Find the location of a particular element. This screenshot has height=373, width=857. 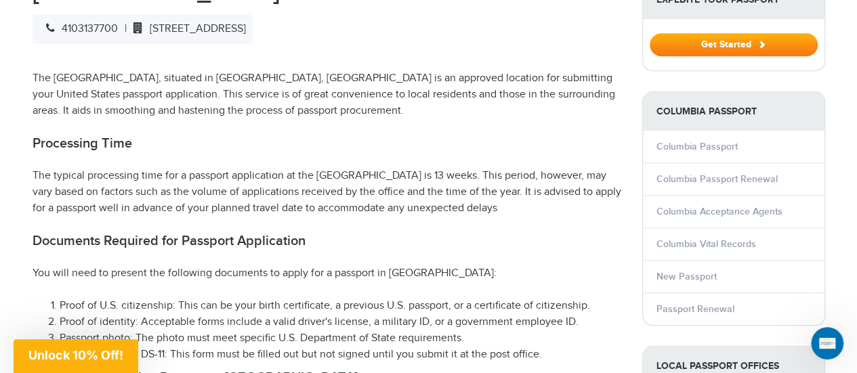

strong: Columbia Passport is located at coordinates (733, 111).